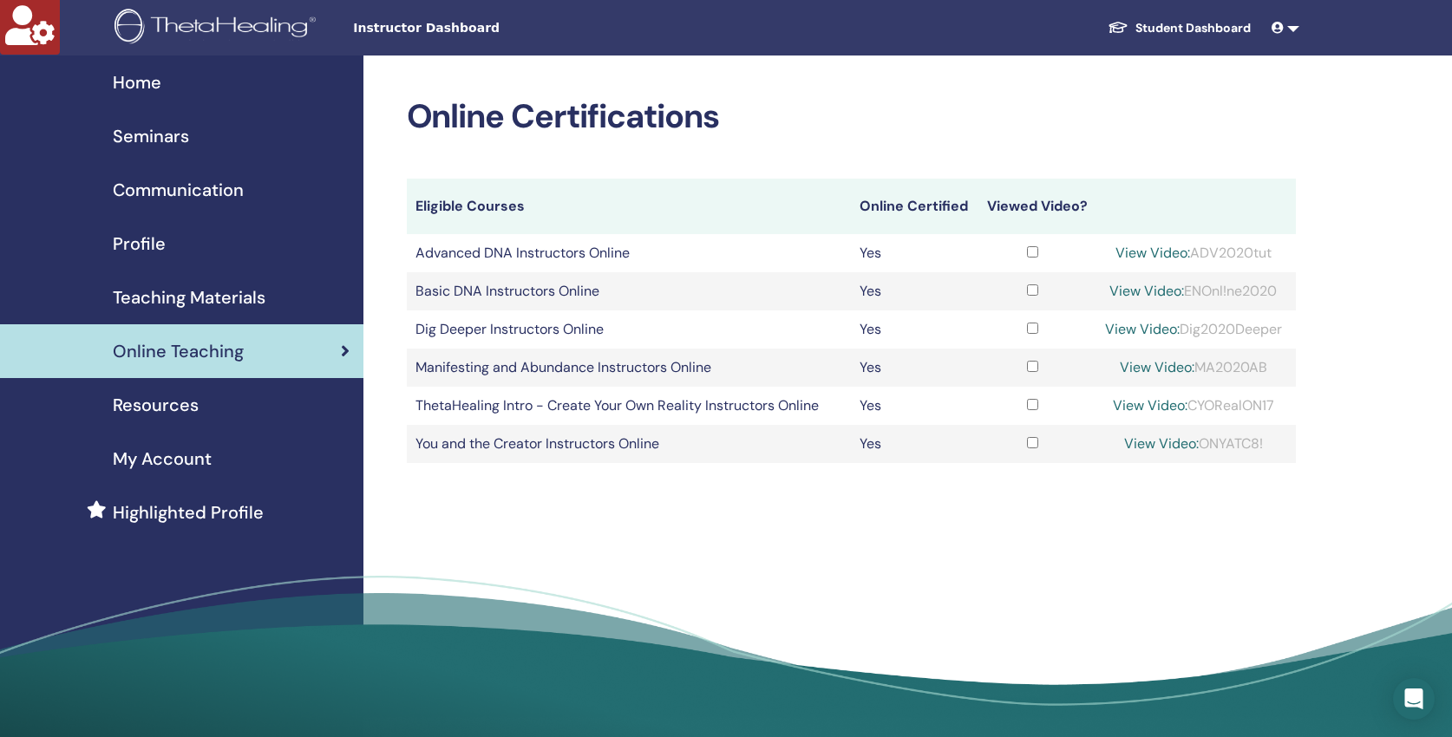 The width and height of the screenshot is (1452, 737). I want to click on div: ONYATC8!, so click(1193, 444).